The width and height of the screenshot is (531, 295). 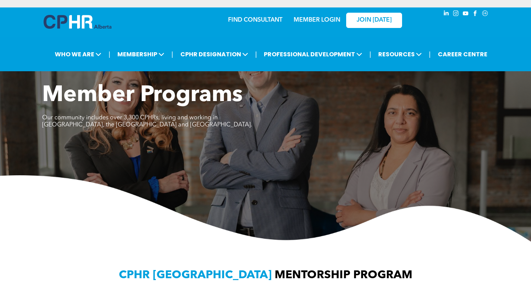 What do you see at coordinates (317, 20) in the screenshot?
I see `a: MEMBER LOGIN` at bounding box center [317, 20].